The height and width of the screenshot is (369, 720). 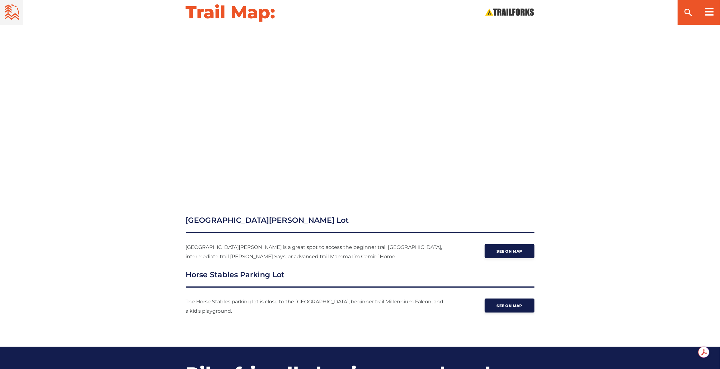 I want to click on h3: Horse Stables Parking Lot, so click(x=360, y=279).